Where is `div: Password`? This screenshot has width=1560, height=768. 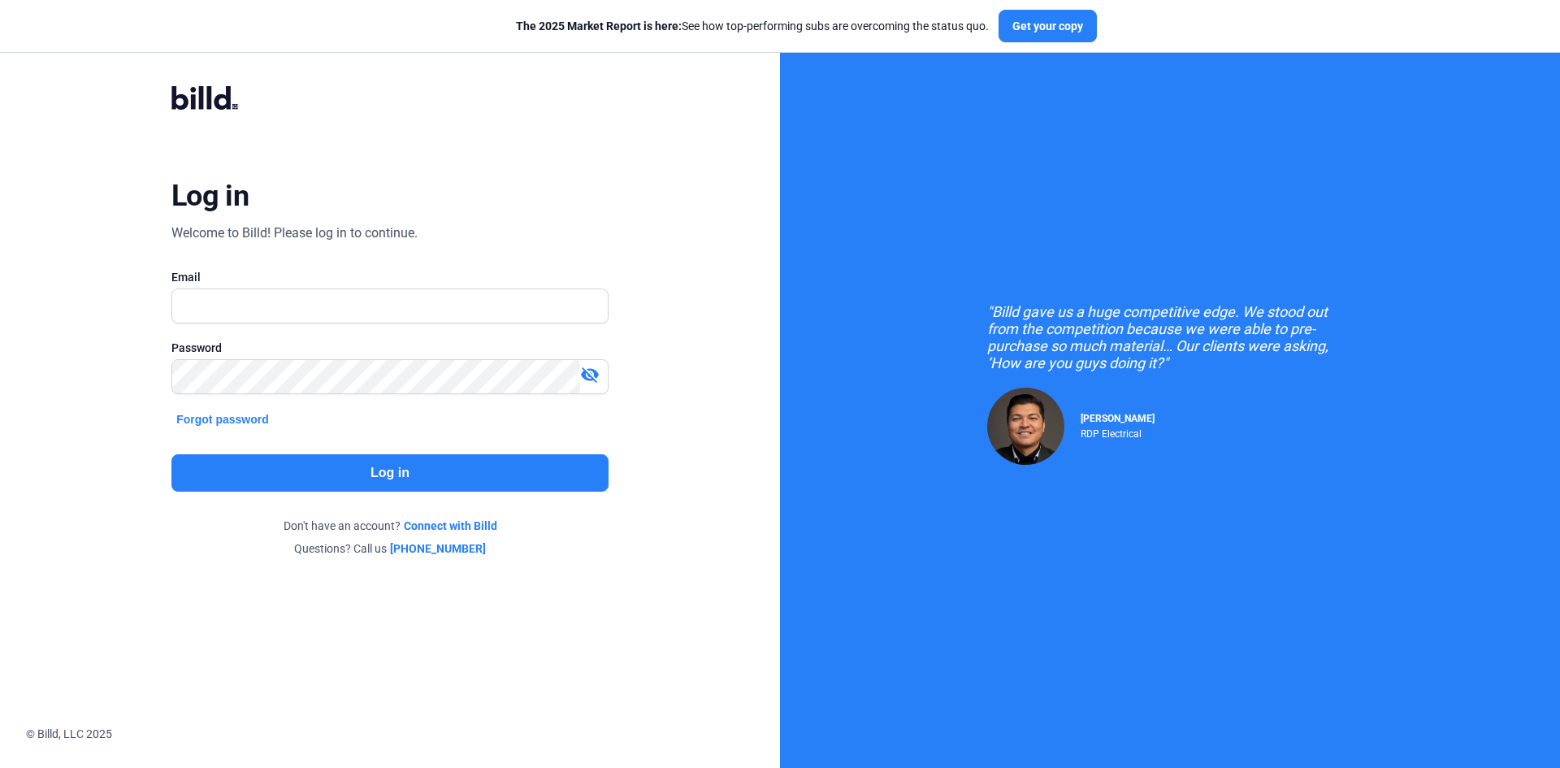
div: Password is located at coordinates (390, 348).